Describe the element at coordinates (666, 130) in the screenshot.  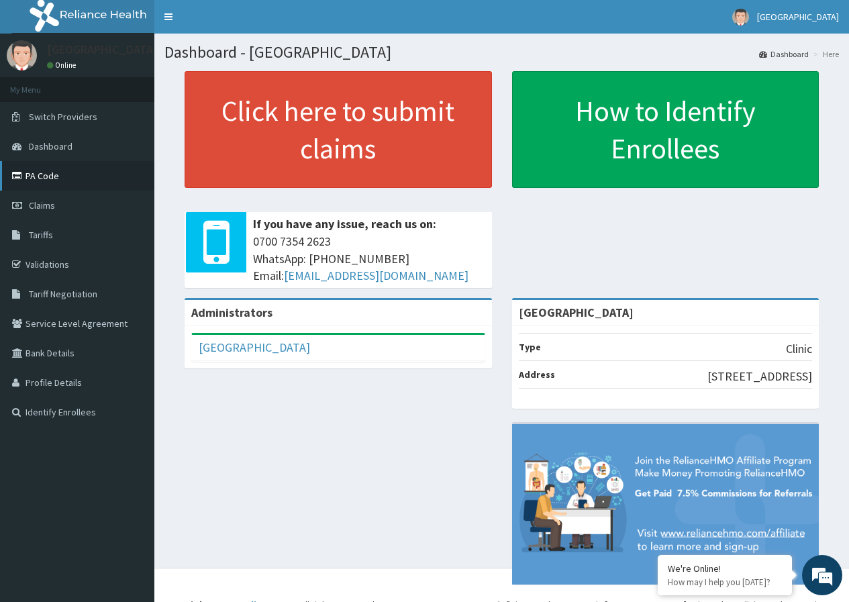
I see `a: How to Identify Enrollees` at that location.